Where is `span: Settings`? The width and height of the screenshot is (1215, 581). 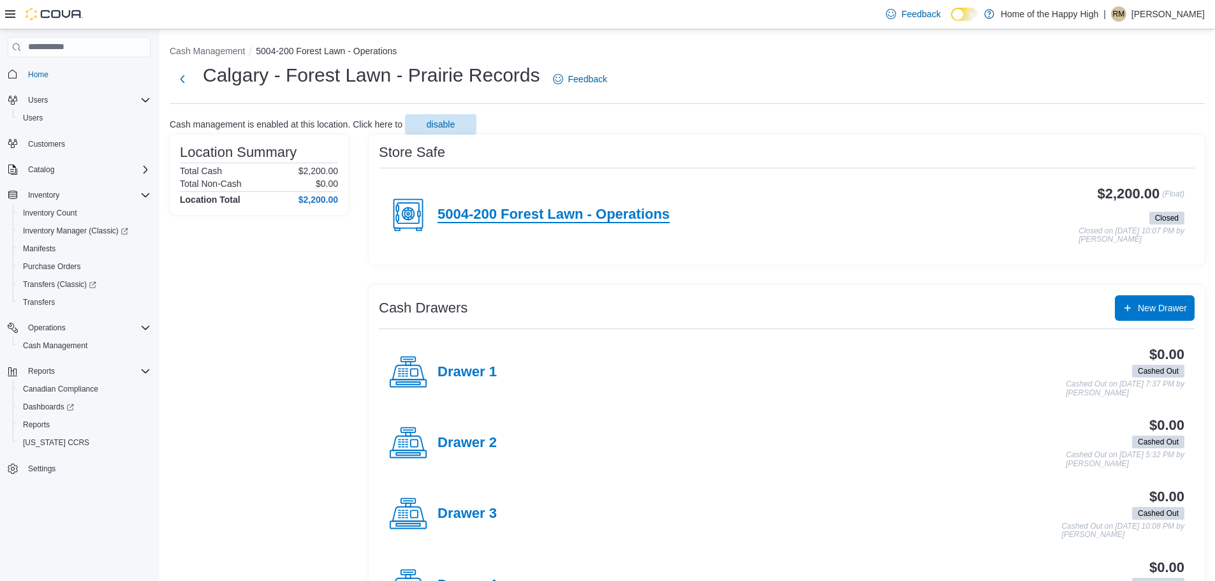 span: Settings is located at coordinates (41, 469).